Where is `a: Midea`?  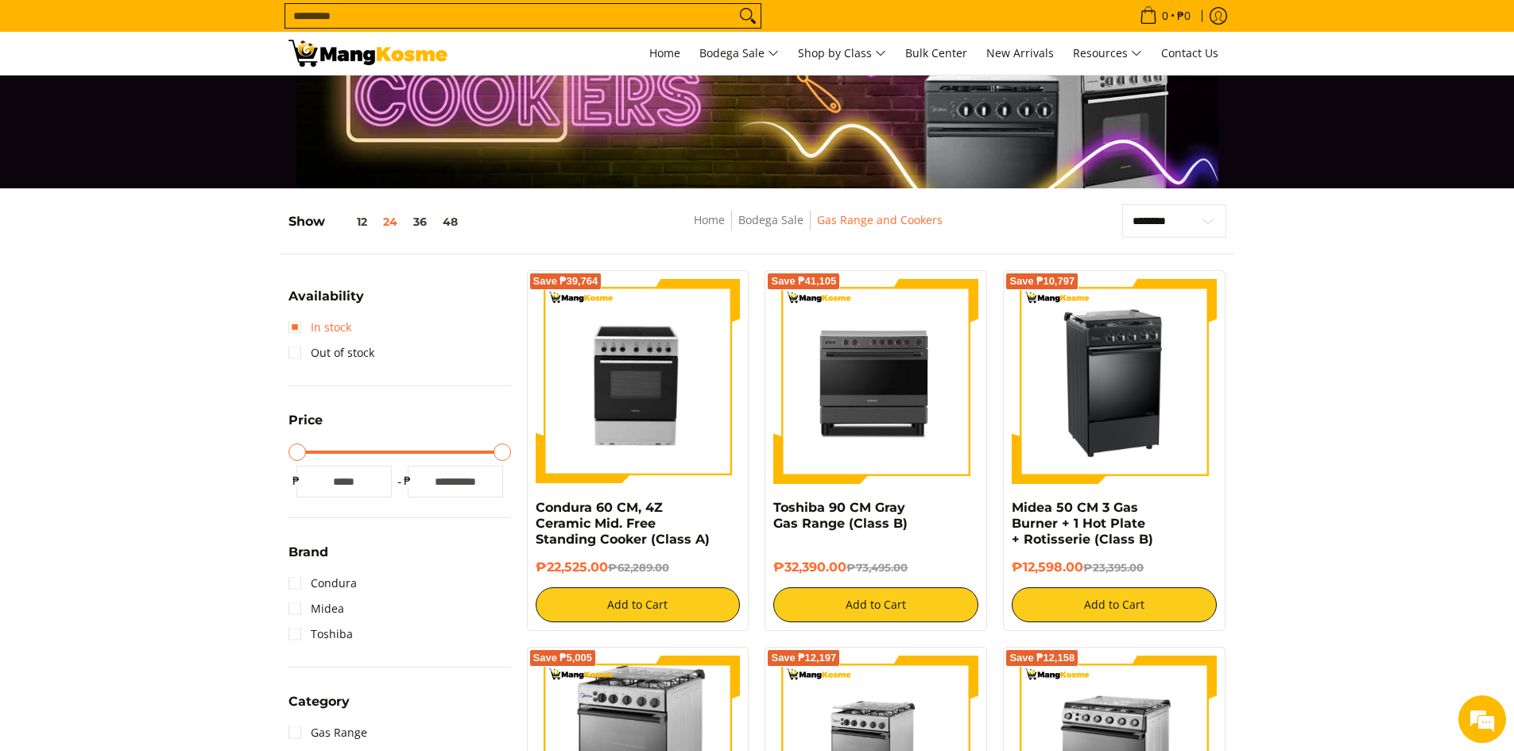
a: Midea is located at coordinates (316, 609).